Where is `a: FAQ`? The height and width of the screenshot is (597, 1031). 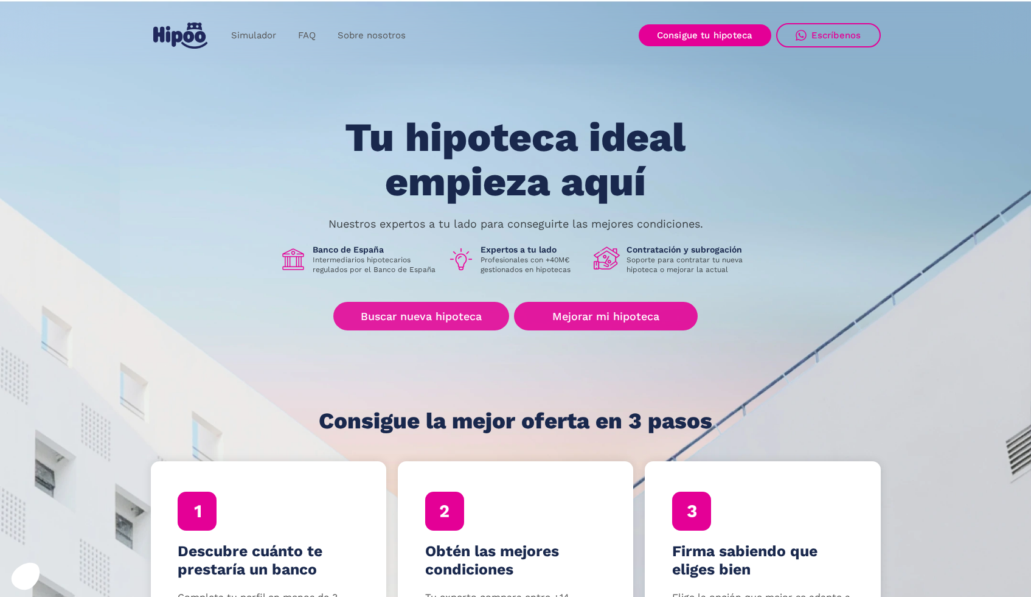
a: FAQ is located at coordinates (307, 35).